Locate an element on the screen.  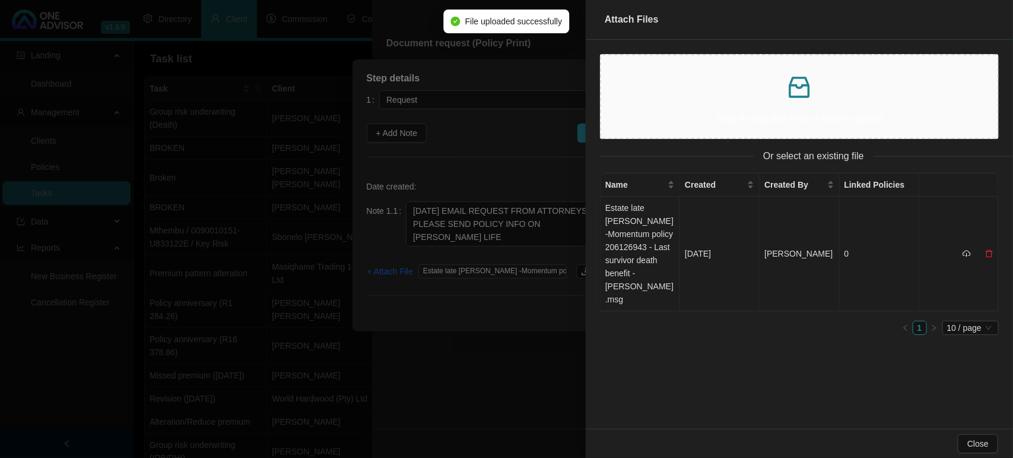
span: File uploaded successfully is located at coordinates (513, 21).